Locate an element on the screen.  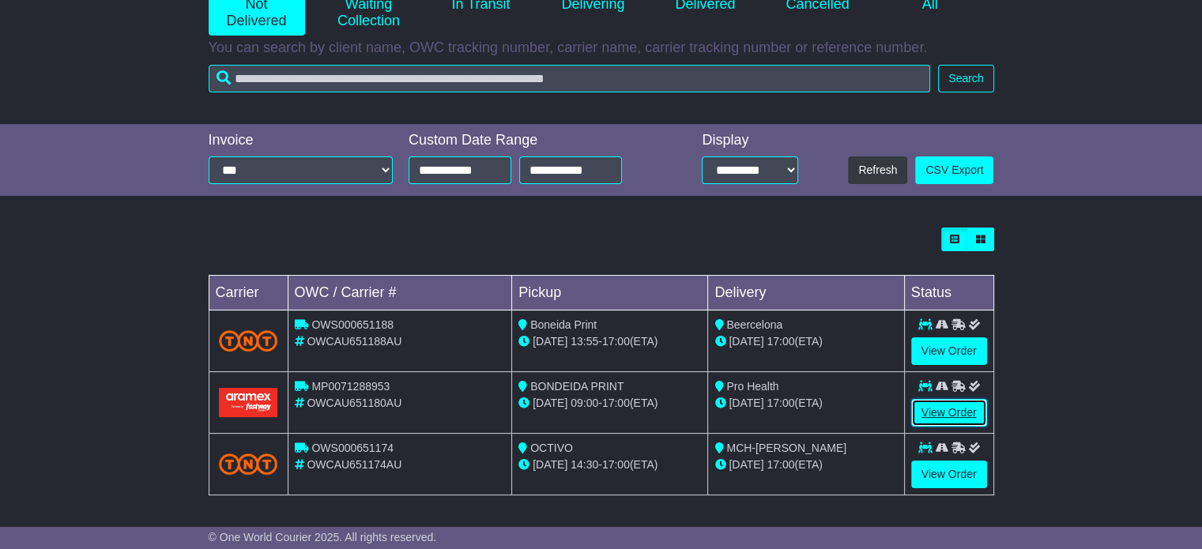
span: © One World Courier 2025. All rights reserved. is located at coordinates (322, 537).